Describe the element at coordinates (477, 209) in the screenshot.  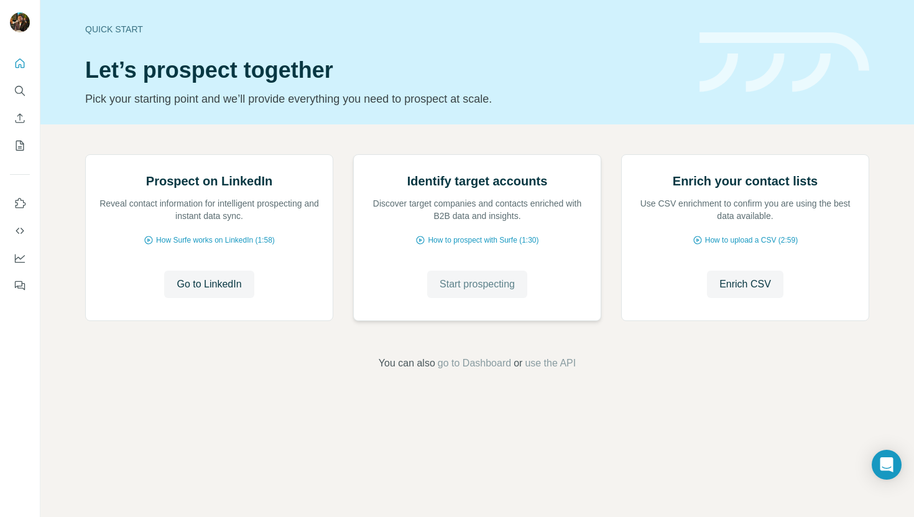
I see `p: Discover target companies and contacts enriched with B2B data and insights.` at that location.